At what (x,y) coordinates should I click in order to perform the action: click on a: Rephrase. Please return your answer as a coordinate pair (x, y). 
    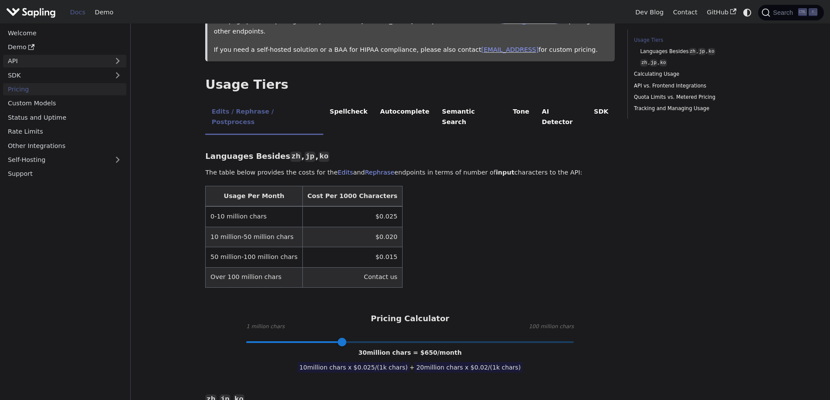
    Looking at the image, I should click on (380, 173).